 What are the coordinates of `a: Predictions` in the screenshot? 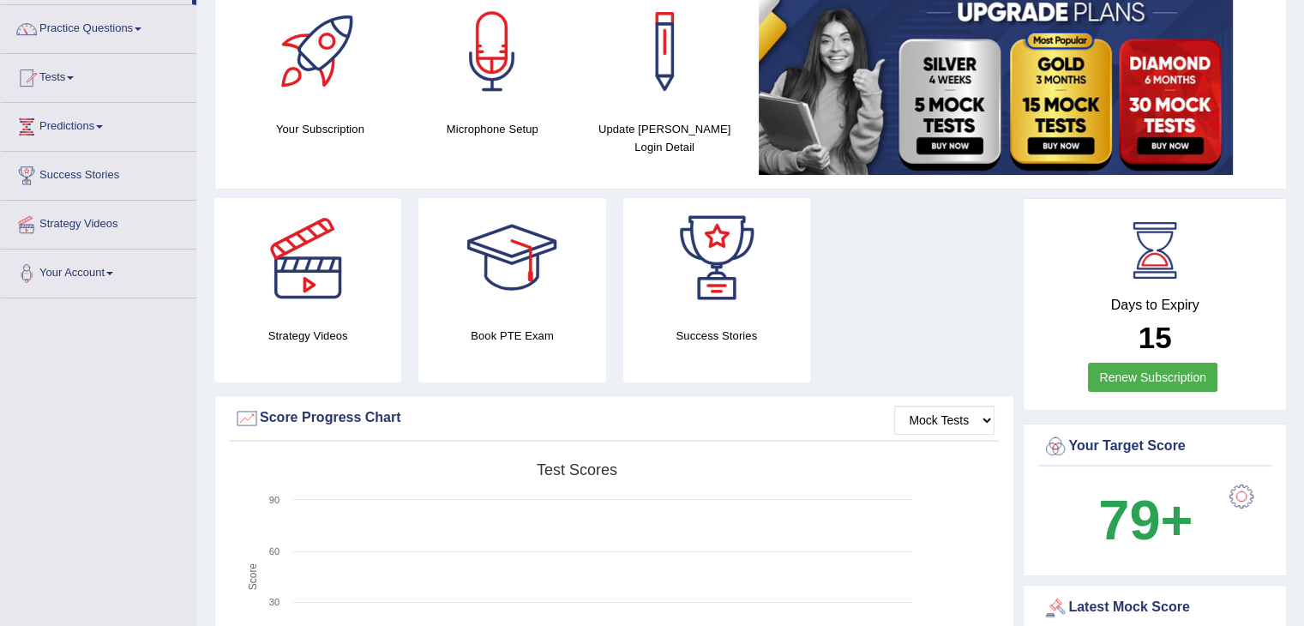 It's located at (99, 124).